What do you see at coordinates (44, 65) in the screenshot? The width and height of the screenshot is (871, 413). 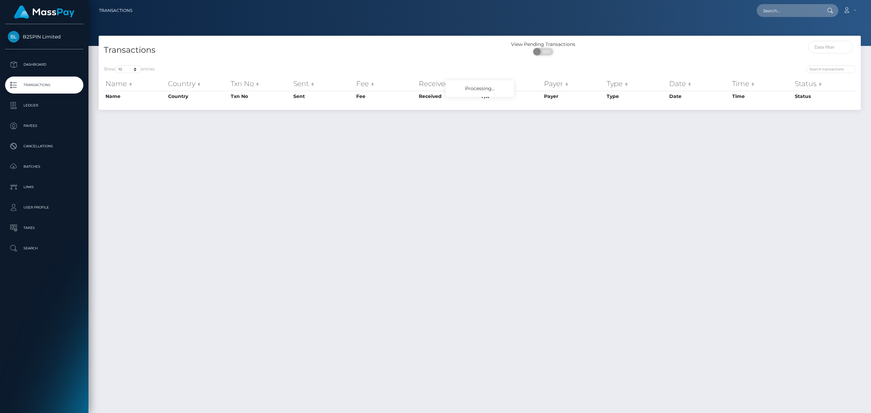 I see `a: Dashboard` at bounding box center [44, 65].